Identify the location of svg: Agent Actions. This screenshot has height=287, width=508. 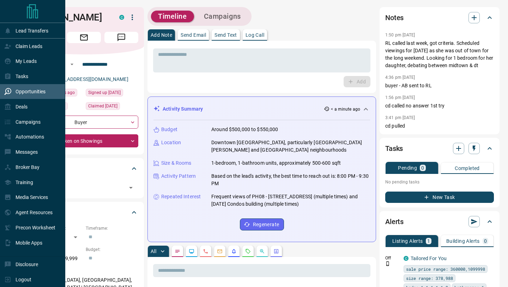
(276, 251).